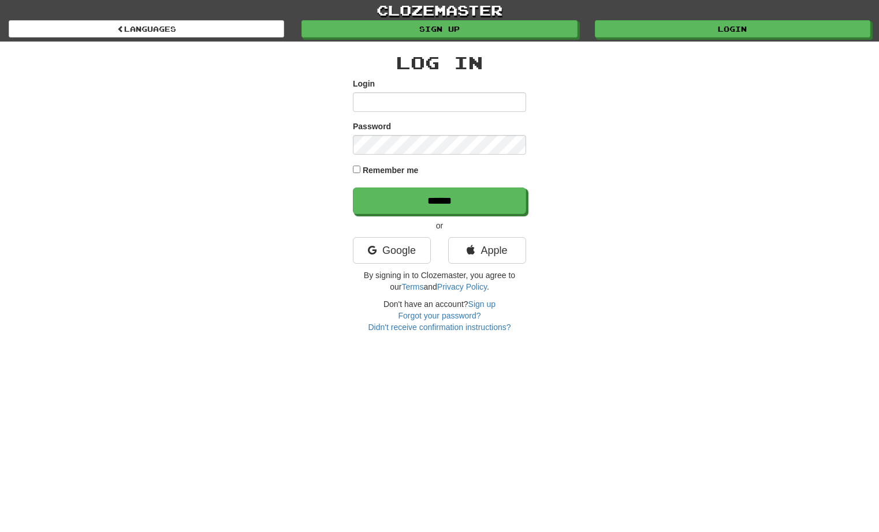  Describe the element at coordinates (439, 327) in the screenshot. I see `a: Didn't receive confirmation instructions?` at that location.